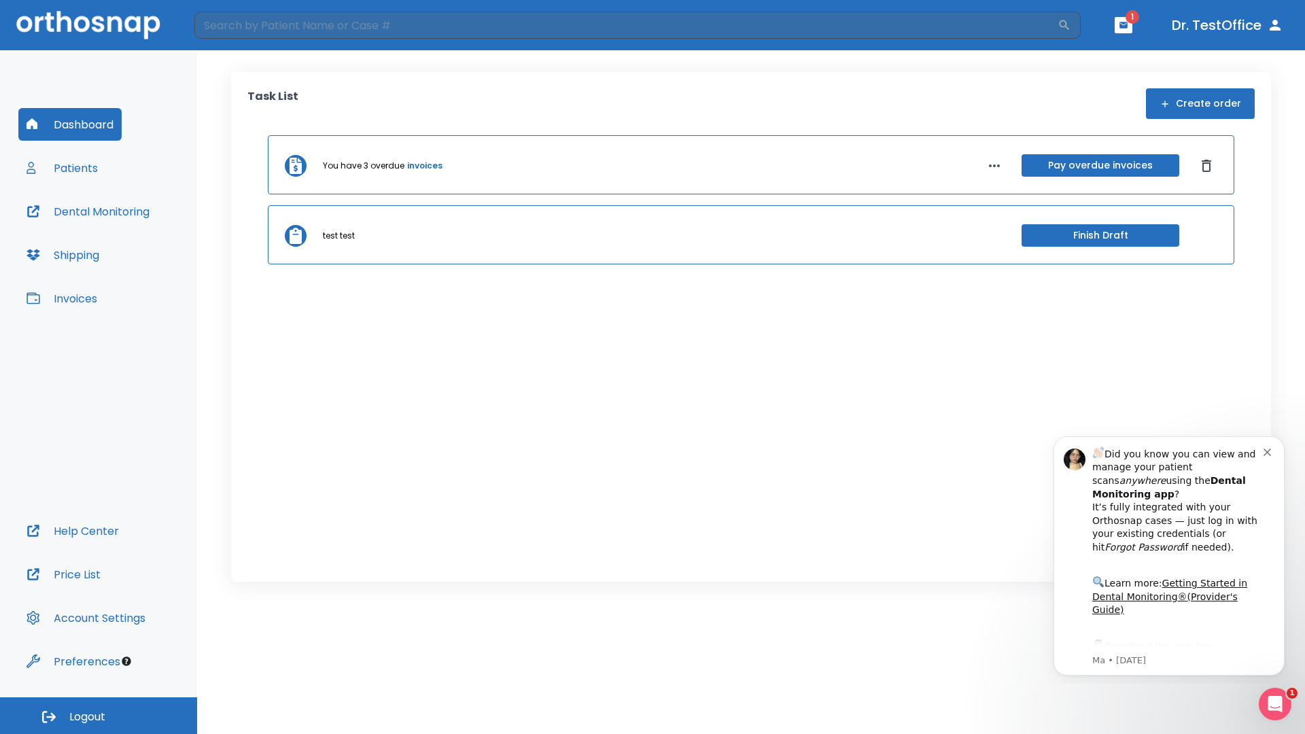 The height and width of the screenshot is (734, 1305). What do you see at coordinates (86, 618) in the screenshot?
I see `button: Account Settings` at bounding box center [86, 618].